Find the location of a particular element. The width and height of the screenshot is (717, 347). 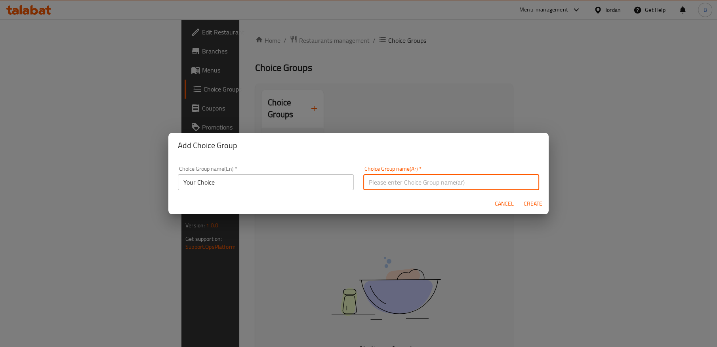

button: Cancel is located at coordinates (504, 204).